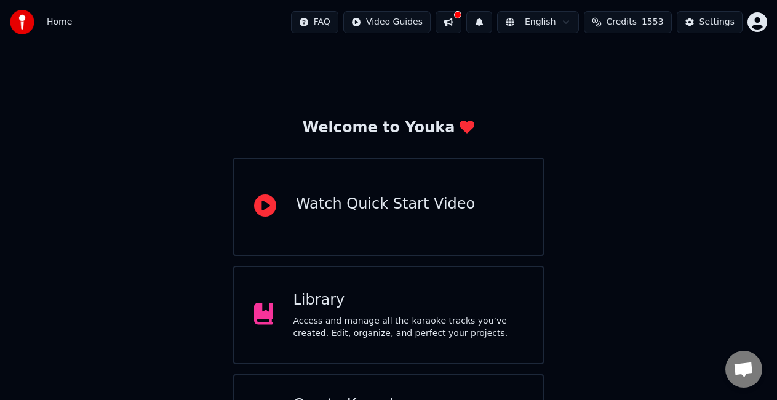 This screenshot has height=400, width=777. I want to click on a: Open chat, so click(744, 369).